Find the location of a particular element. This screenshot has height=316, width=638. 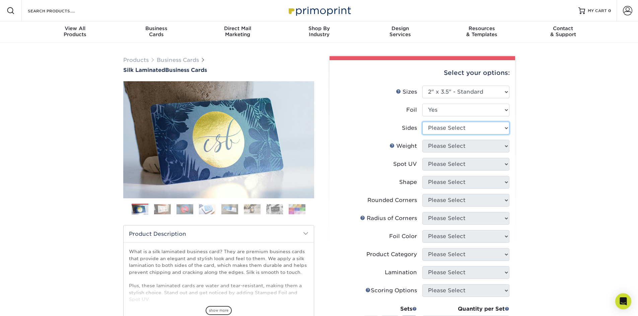

img: Business Cards 04 is located at coordinates (207, 209).